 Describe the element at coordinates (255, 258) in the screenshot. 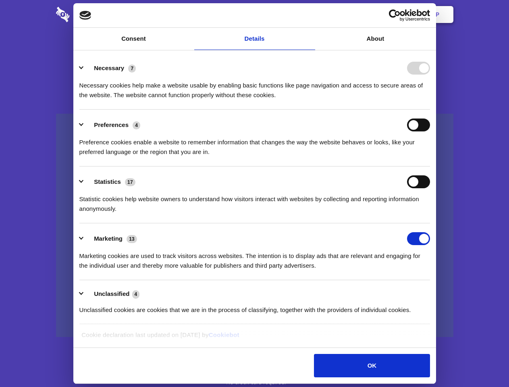

I see `div: Marketing cookies are used to track visitors across websites. The intention is to display ads tha...` at that location.